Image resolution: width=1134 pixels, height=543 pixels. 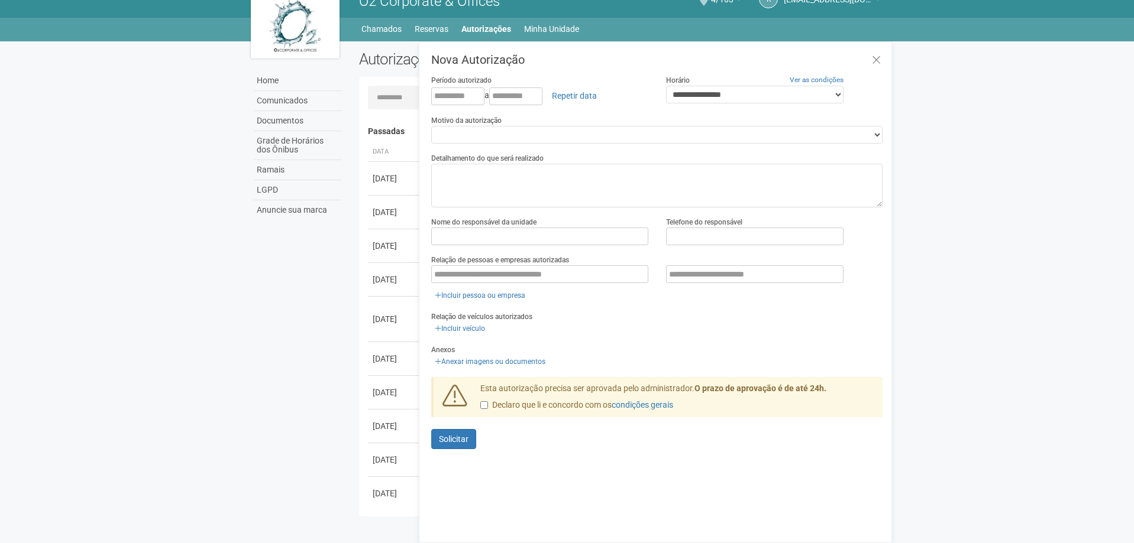 What do you see at coordinates (487, 158) in the screenshot?
I see `label: Detalhamento do que será realizado` at bounding box center [487, 158].